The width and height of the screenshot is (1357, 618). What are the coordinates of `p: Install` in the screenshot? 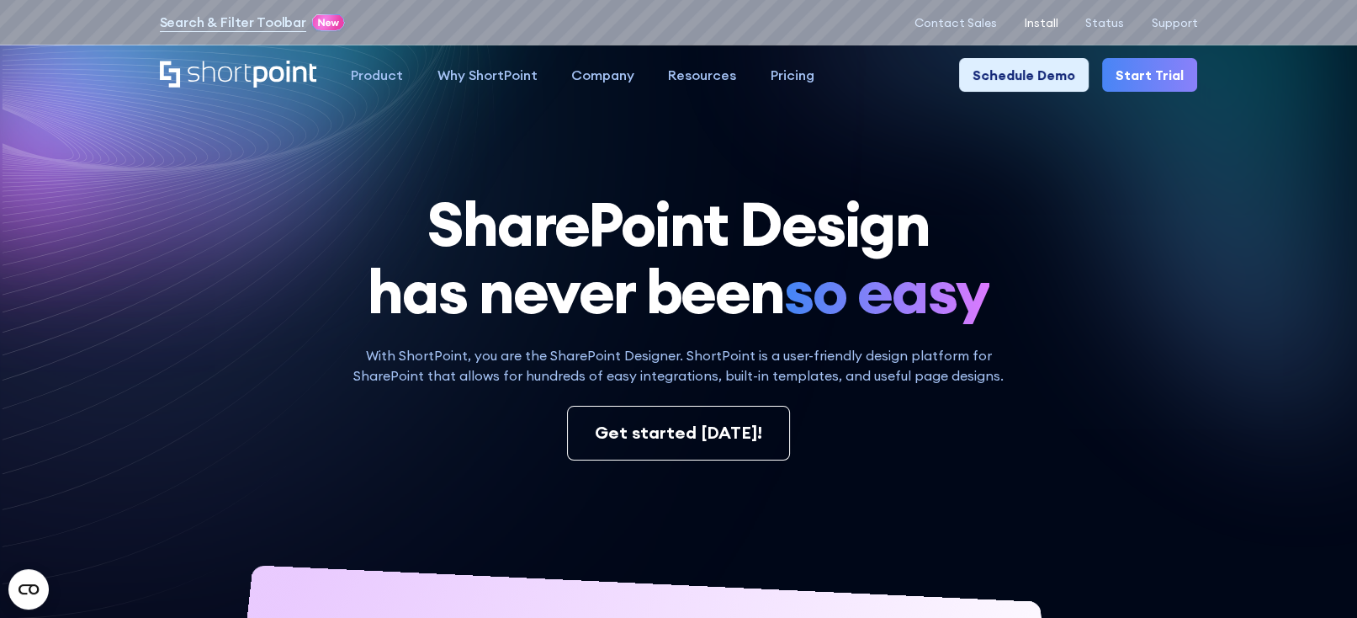 It's located at (1041, 23).